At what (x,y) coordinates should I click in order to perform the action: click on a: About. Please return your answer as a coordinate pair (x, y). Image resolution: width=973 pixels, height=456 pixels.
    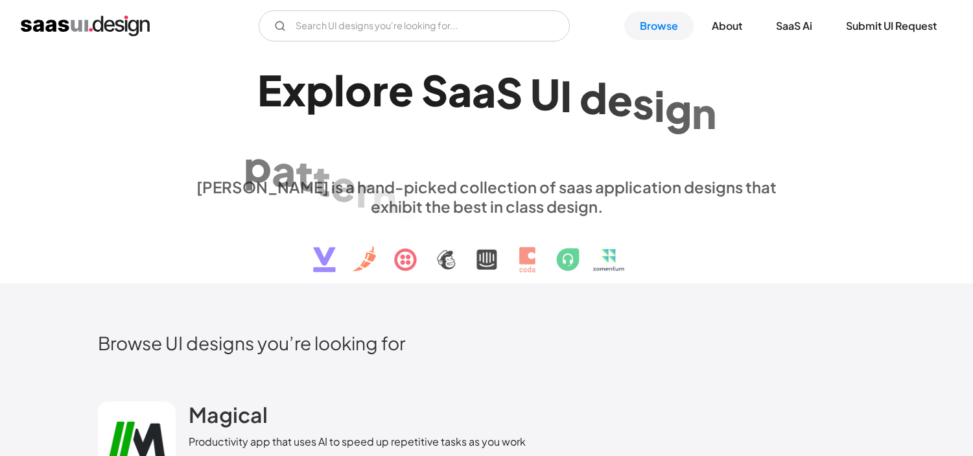
    Looking at the image, I should click on (727, 26).